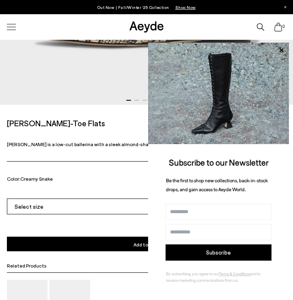 The height and width of the screenshot is (300, 293). I want to click on span: Go to slide 3, so click(145, 100).